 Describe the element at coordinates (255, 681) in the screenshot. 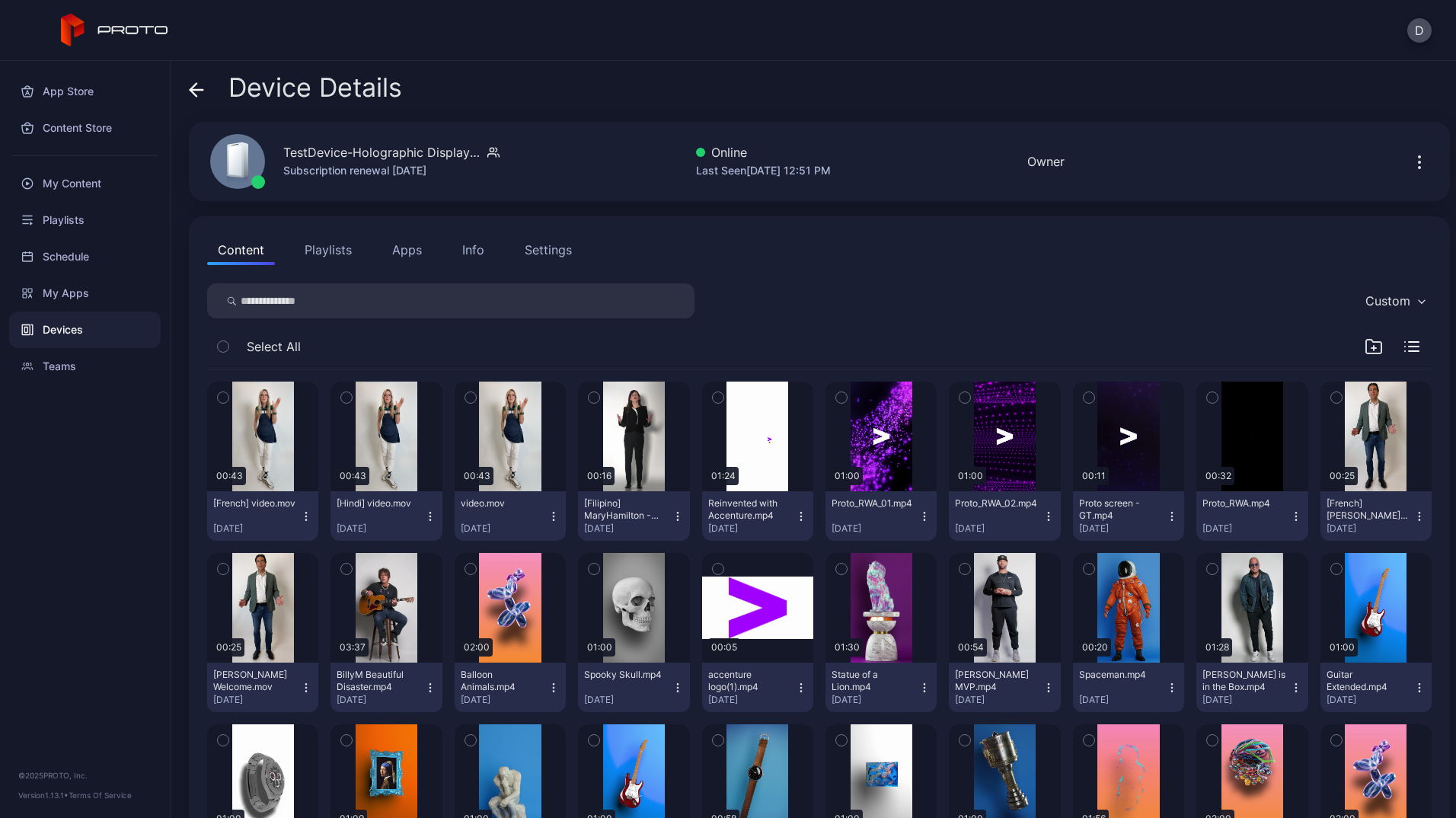

I see `div: Ravi Welcome.mov` at that location.